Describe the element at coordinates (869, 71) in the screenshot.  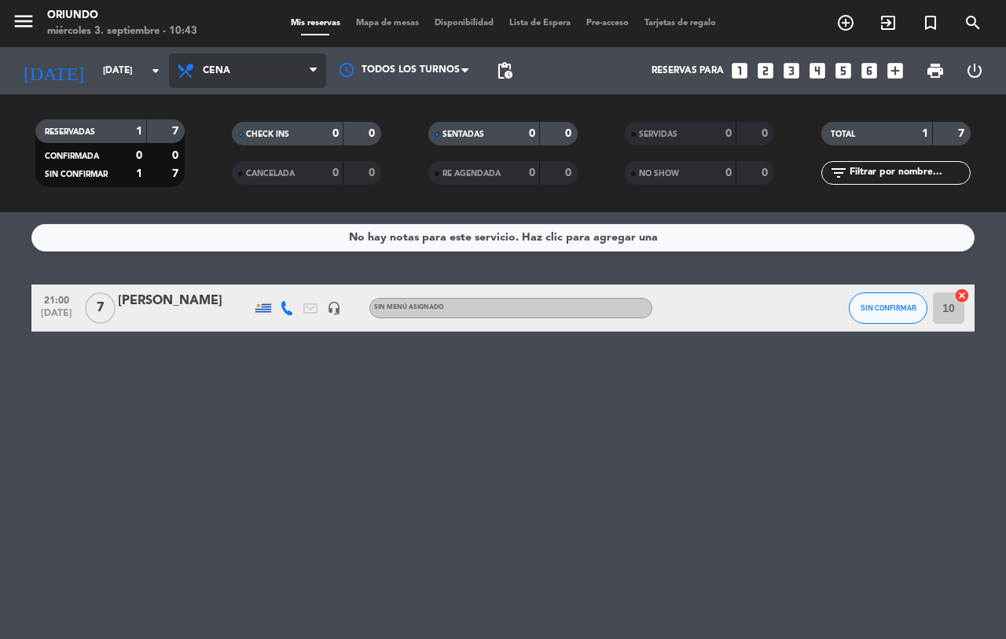
I see `i: looks_6` at that location.